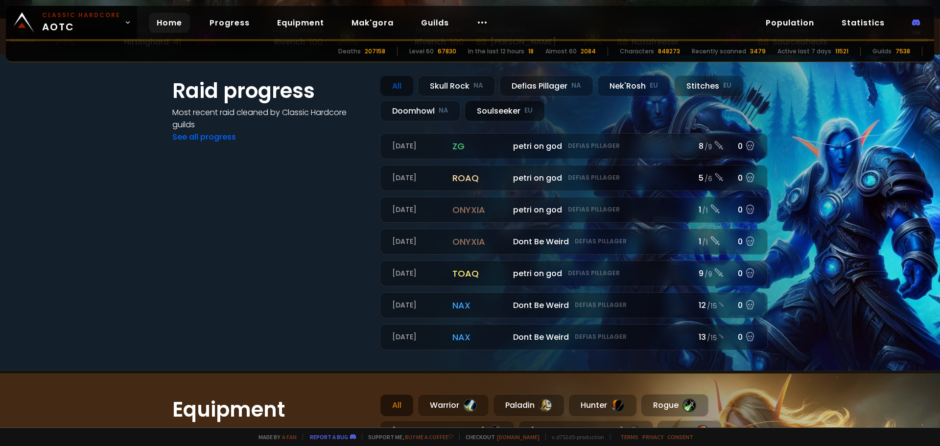 This screenshot has width=940, height=446. I want to click on div: Defias Pillager, so click(546, 86).